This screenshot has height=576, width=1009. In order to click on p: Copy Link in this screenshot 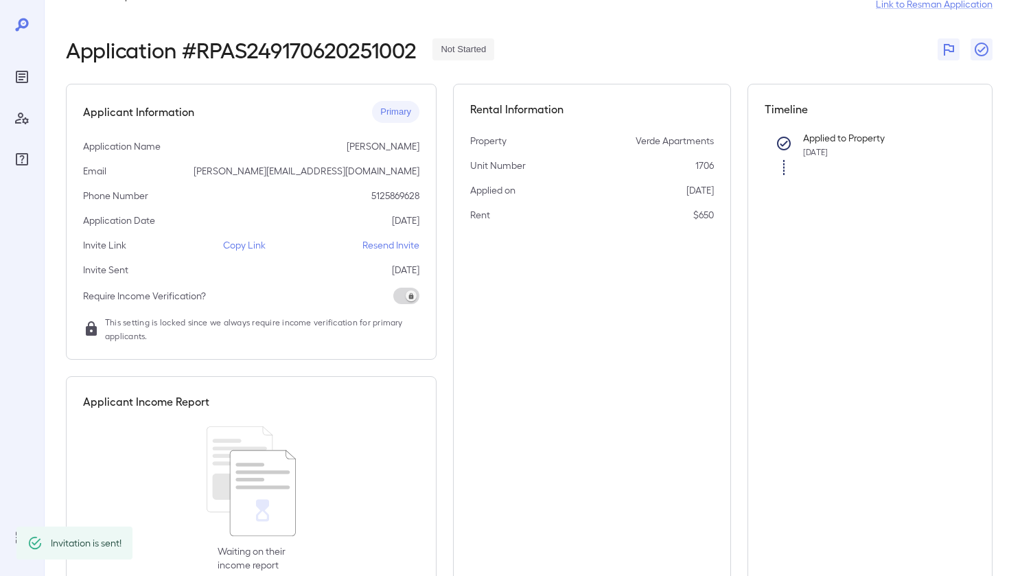, I will do `click(244, 245)`.